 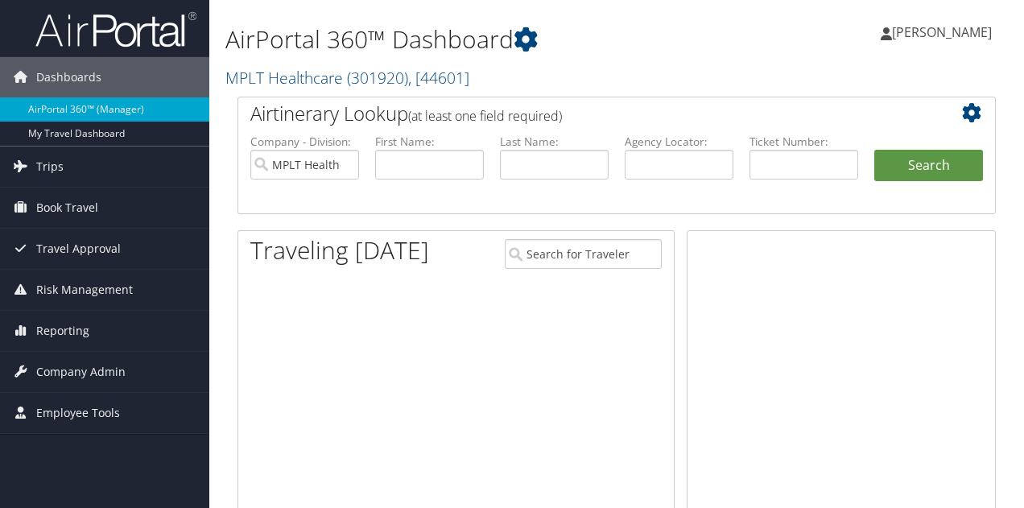 What do you see at coordinates (585, 113) in the screenshot?
I see `h2: Airtinerary Lookup` at bounding box center [585, 113].